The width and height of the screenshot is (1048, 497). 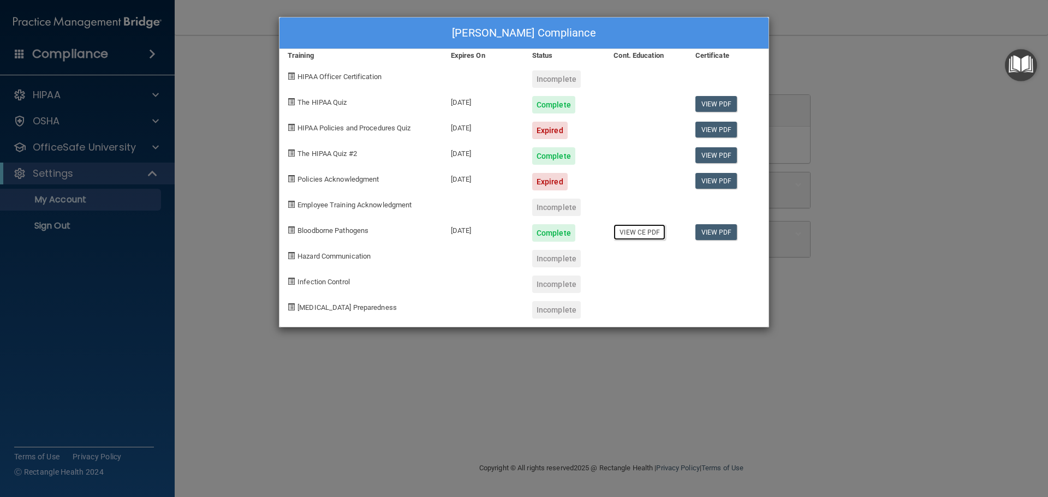 I want to click on span: Employee Training Acknowledgment, so click(x=354, y=205).